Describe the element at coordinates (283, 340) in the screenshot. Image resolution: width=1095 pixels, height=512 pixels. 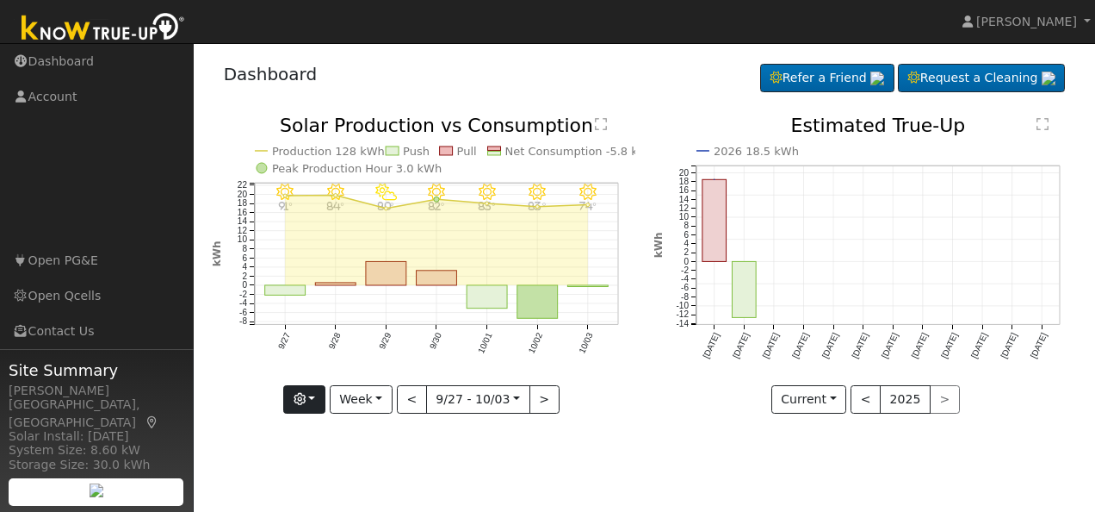
I see `text: 9/27` at that location.